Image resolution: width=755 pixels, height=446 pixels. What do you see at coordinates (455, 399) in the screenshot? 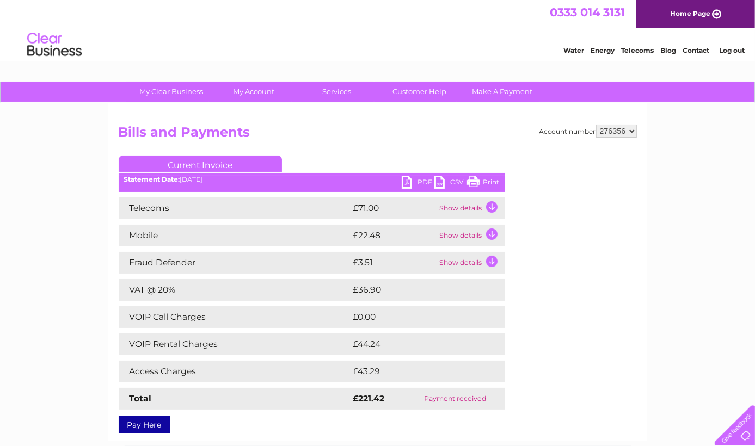
I see `td: Payment received` at bounding box center [455, 399].